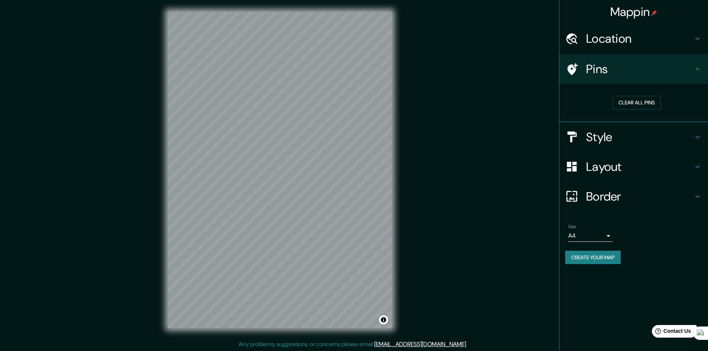  I want to click on h4: Pins, so click(640, 69).